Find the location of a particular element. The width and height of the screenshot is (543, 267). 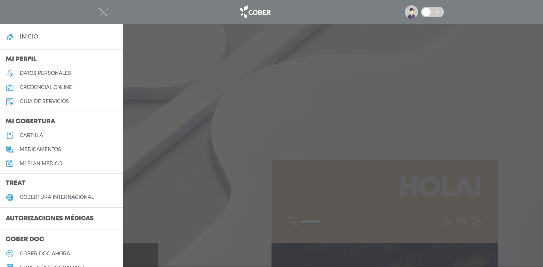

img: logo_cober_home-white.png is located at coordinates (255, 12).